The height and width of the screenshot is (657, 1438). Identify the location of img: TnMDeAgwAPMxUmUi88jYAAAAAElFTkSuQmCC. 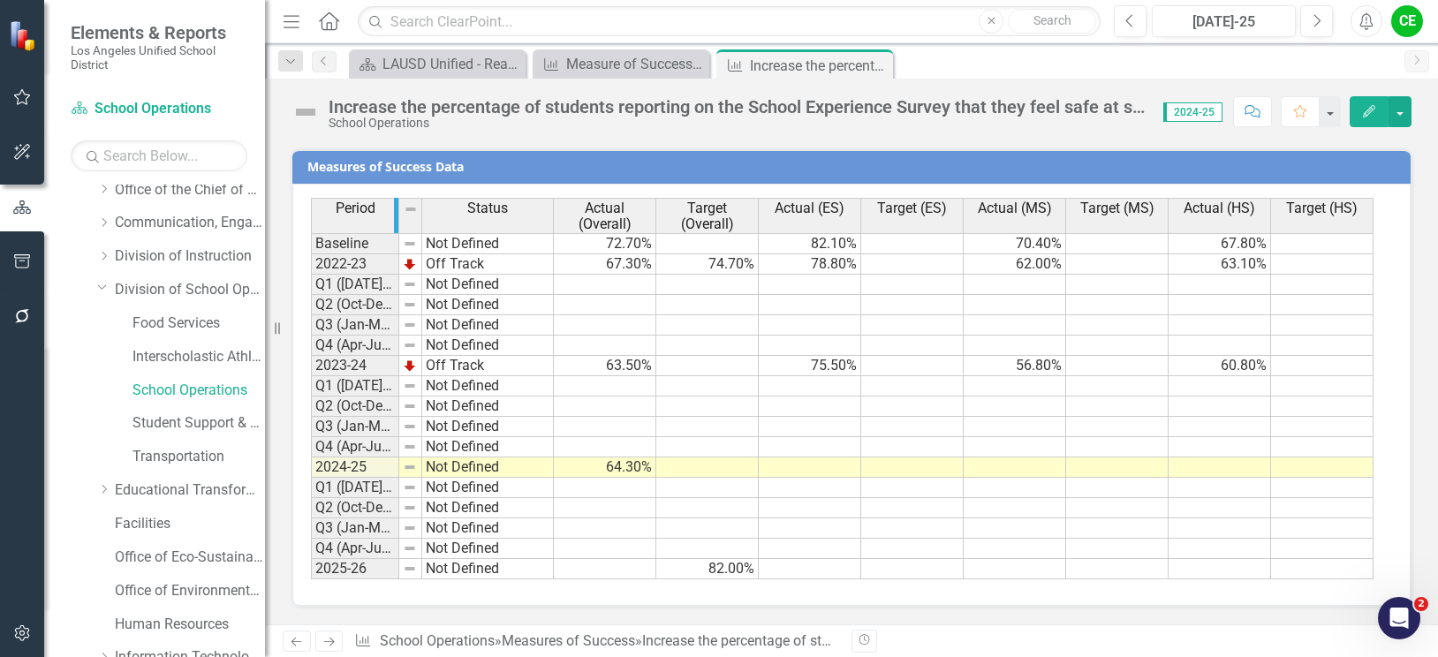
(410, 264).